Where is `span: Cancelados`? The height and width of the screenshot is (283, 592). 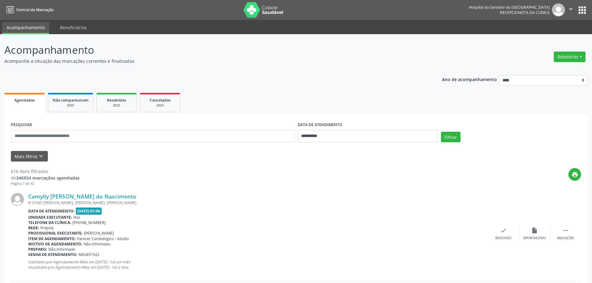 span: Cancelados is located at coordinates (160, 100).